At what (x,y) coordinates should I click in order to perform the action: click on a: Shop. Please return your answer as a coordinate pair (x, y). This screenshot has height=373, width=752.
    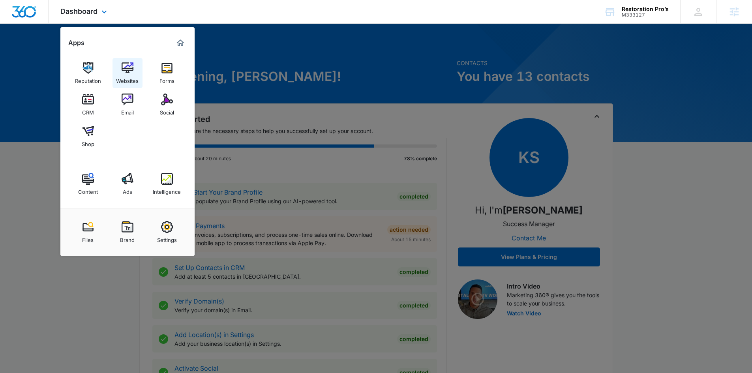
    Looking at the image, I should click on (88, 136).